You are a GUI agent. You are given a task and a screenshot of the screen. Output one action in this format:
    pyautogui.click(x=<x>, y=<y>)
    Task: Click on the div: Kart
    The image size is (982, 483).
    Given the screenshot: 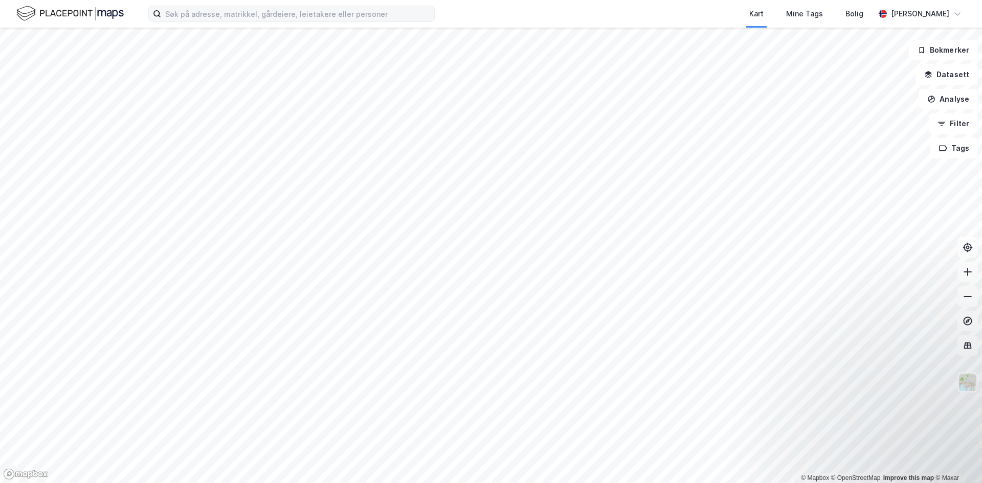 What is the action you would take?
    pyautogui.click(x=756, y=14)
    